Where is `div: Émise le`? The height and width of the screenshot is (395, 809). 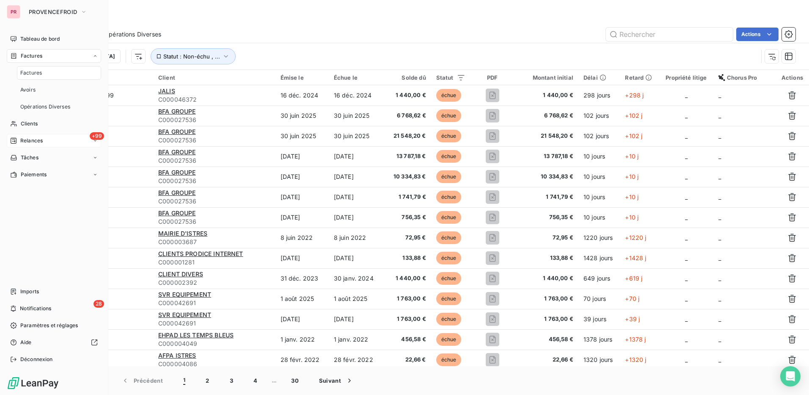
div: Émise le is located at coordinates (302, 77).